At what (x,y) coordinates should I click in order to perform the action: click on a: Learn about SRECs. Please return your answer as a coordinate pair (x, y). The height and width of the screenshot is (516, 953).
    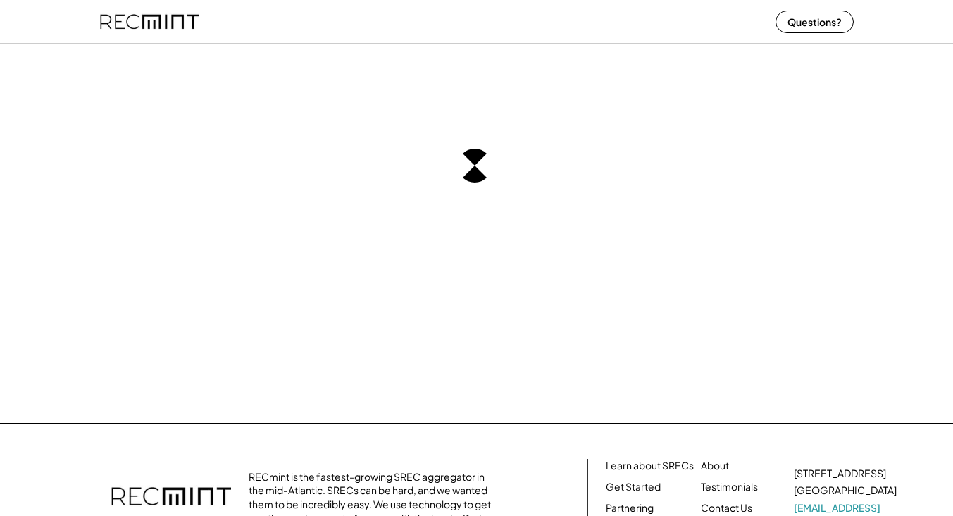
    Looking at the image, I should click on (650, 466).